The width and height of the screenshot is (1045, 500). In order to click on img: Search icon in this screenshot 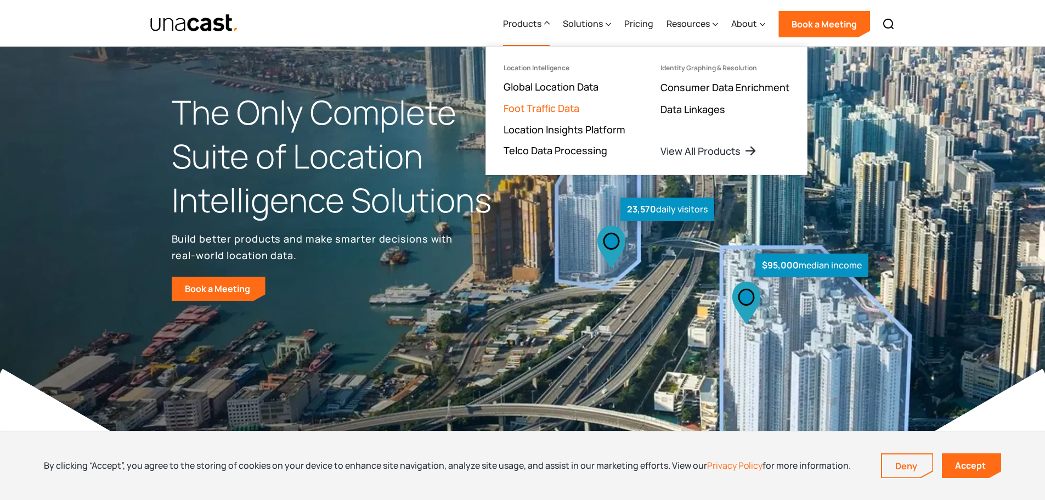, I will do `click(889, 24)`.